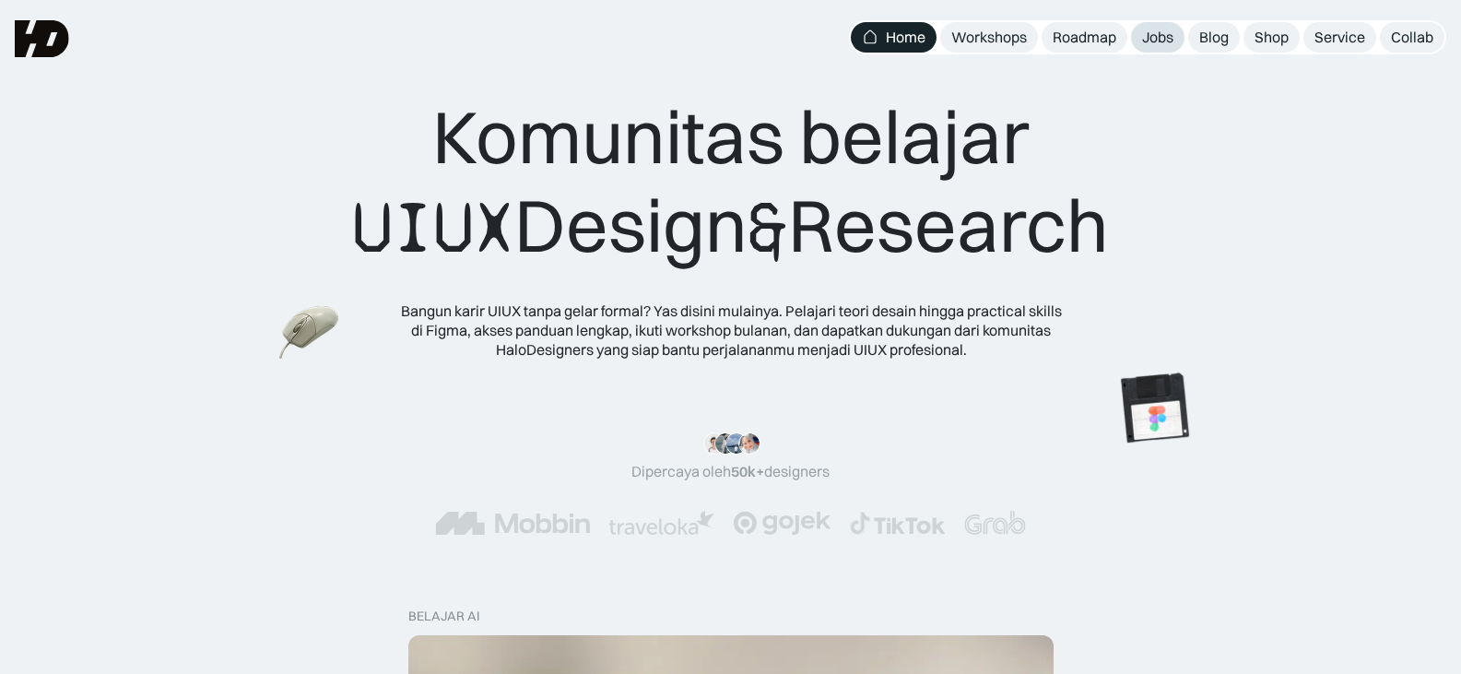  I want to click on a: Jobs, so click(1158, 37).